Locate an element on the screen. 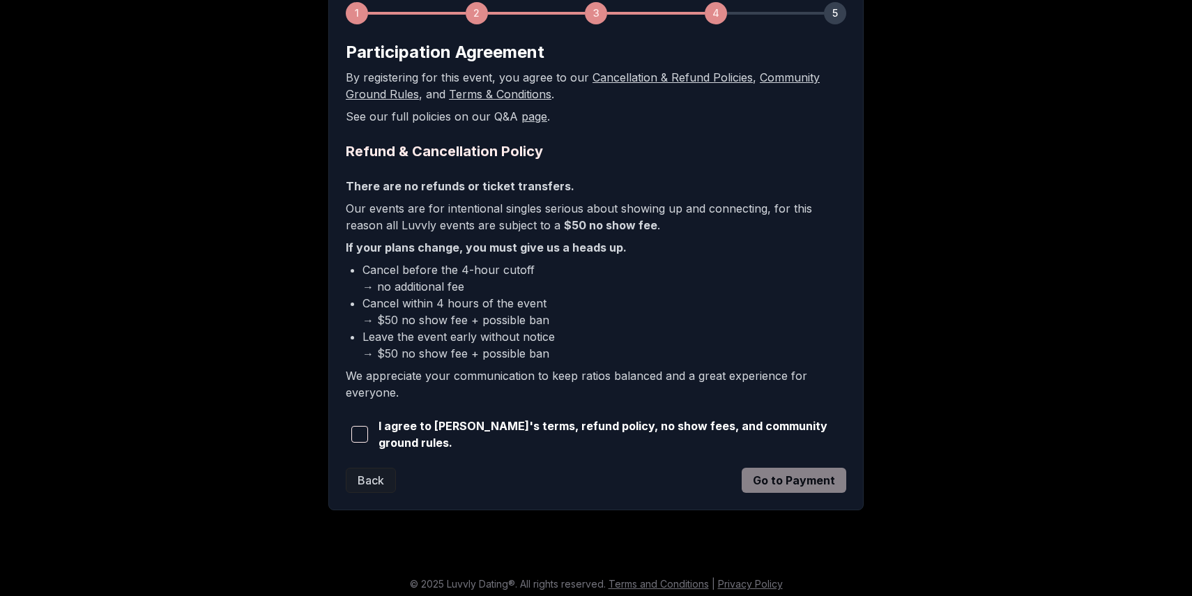 The width and height of the screenshot is (1192, 596). li: Cancel before the 4-hour cutoff → no additional fee is located at coordinates (604, 278).